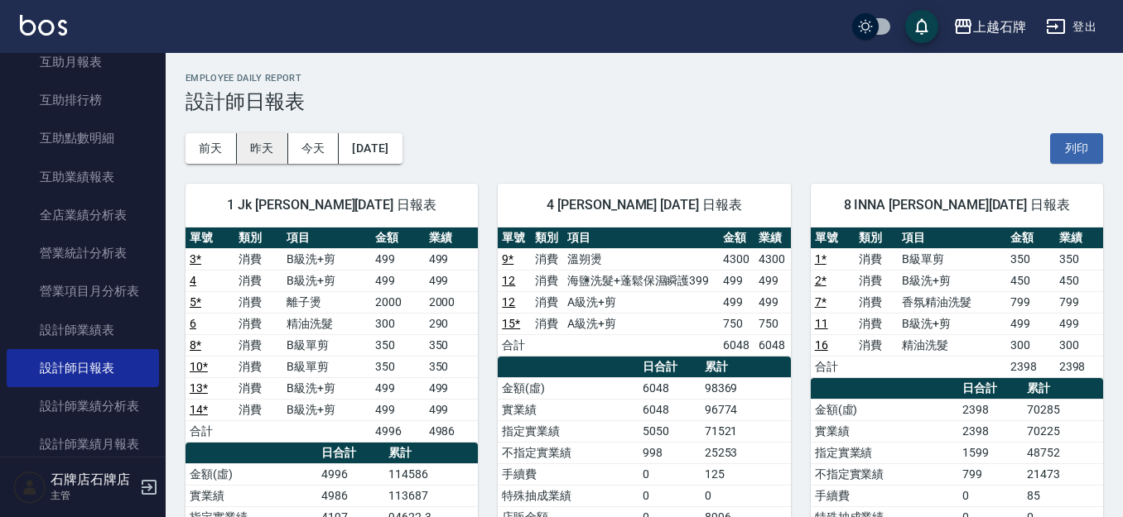 The width and height of the screenshot is (1123, 517). I want to click on a: 互助業績報表, so click(83, 177).